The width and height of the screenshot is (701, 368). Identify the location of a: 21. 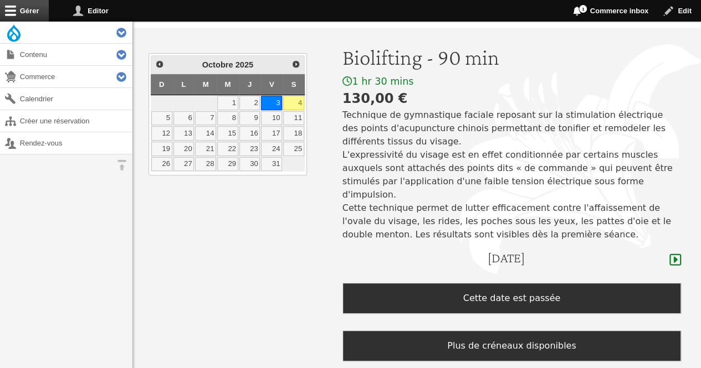
(205, 149).